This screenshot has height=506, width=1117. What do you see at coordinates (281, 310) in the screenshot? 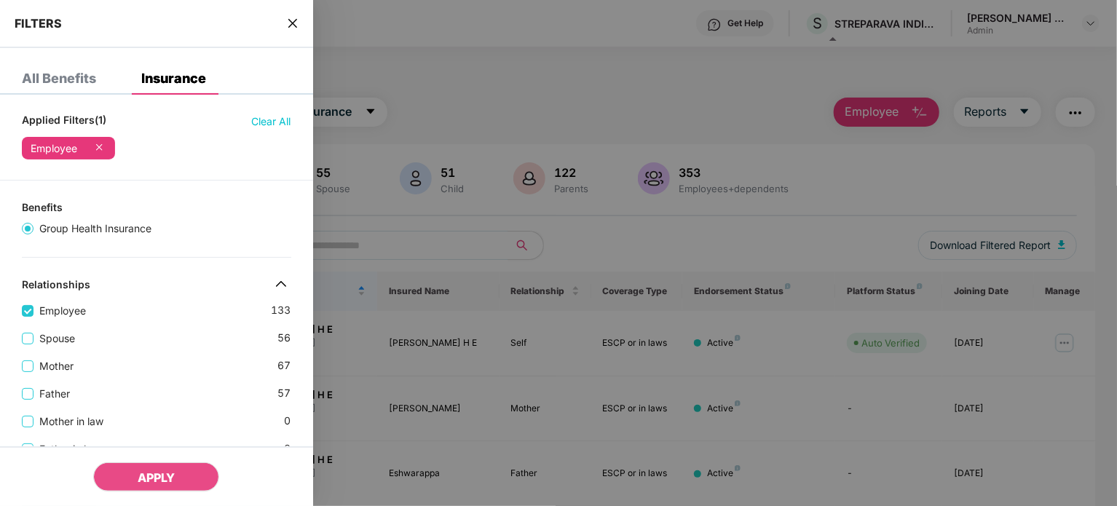
I see `span: 133` at bounding box center [281, 310].